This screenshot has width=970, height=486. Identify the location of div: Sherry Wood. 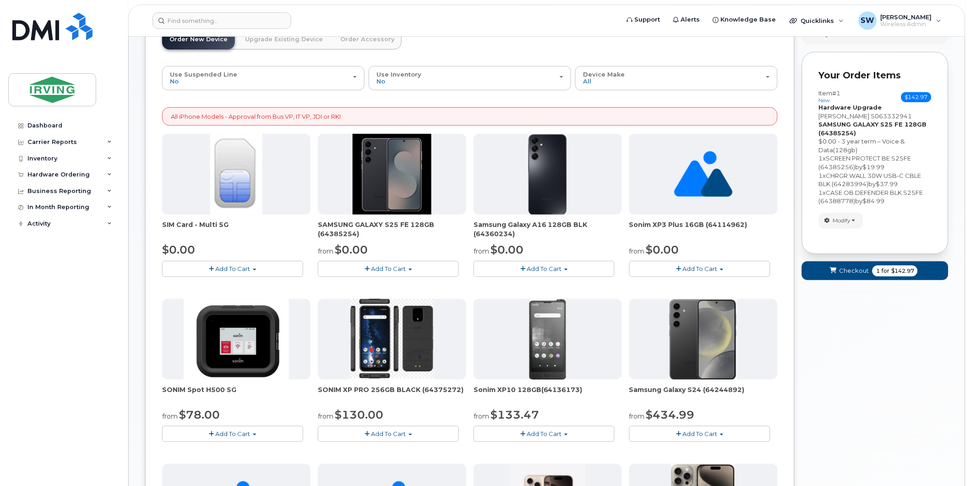
(900, 21).